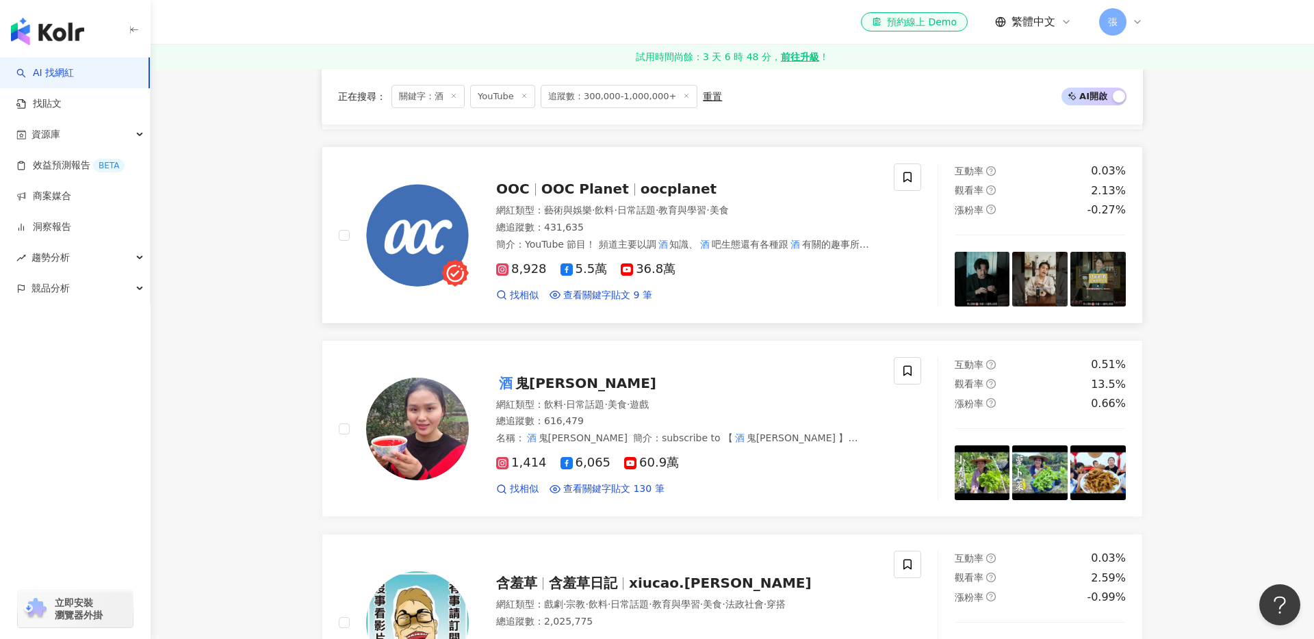 The image size is (1314, 639). What do you see at coordinates (1108, 365) in the screenshot?
I see `div: 0.51%` at bounding box center [1108, 365].